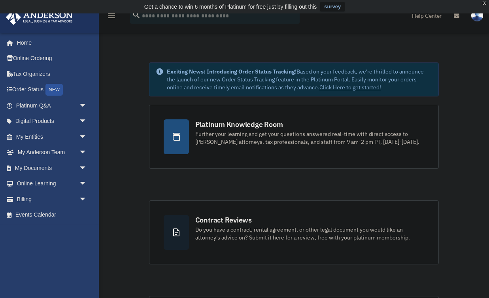 This screenshot has height=298, width=489. I want to click on i: search, so click(136, 15).